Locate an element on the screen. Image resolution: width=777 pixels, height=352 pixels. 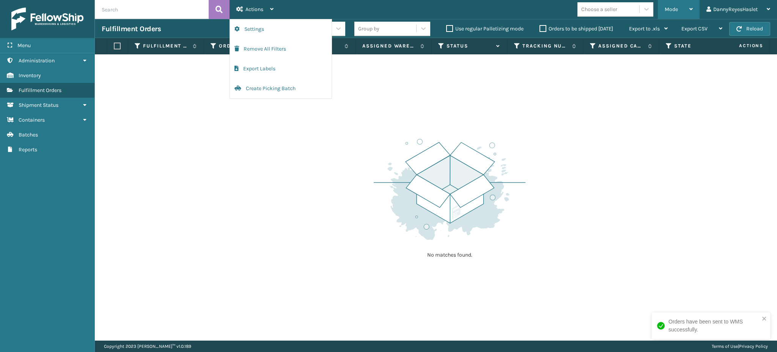
button: close is located at coordinates (765, 318).